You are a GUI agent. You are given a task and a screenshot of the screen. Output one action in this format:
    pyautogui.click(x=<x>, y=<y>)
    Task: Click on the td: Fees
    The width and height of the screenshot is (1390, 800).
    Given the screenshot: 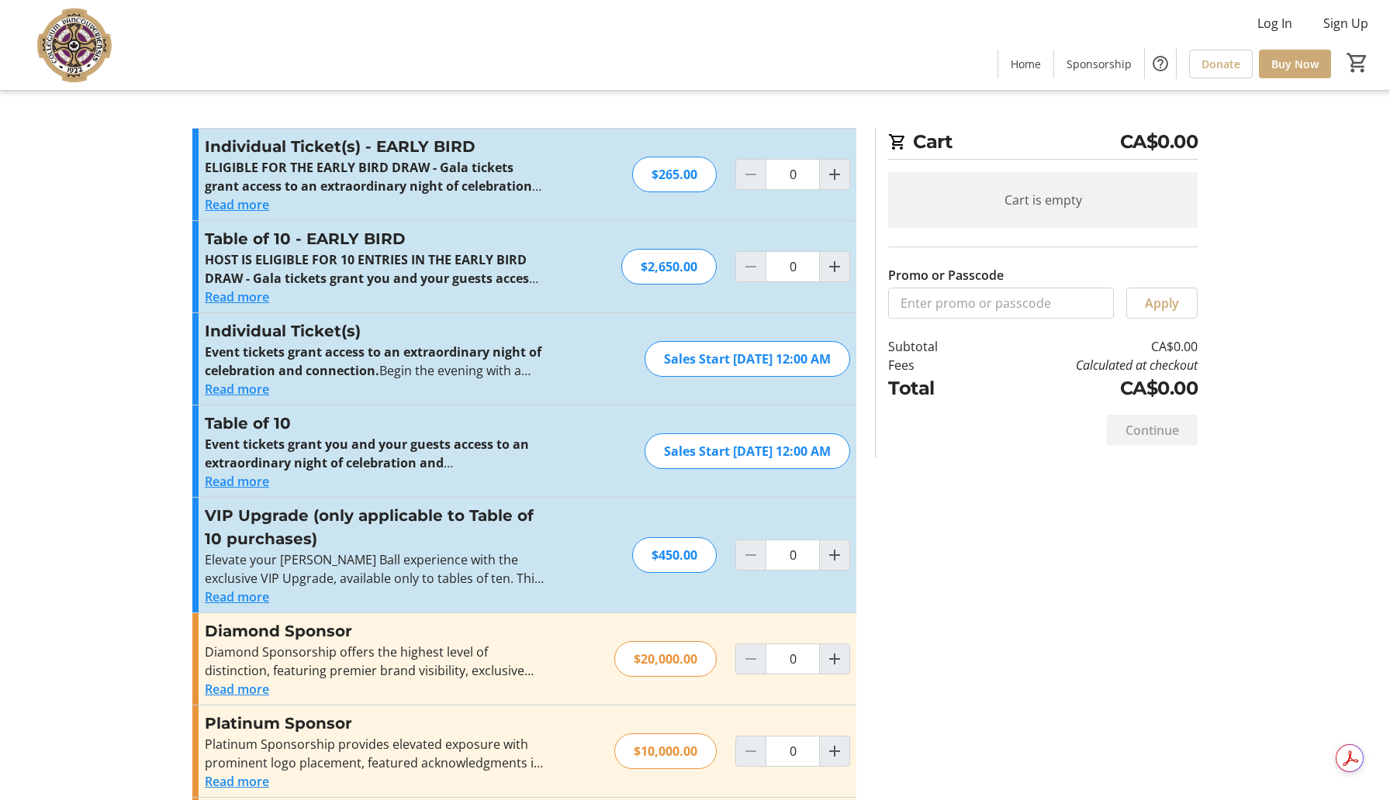 What is the action you would take?
    pyautogui.click(x=933, y=365)
    